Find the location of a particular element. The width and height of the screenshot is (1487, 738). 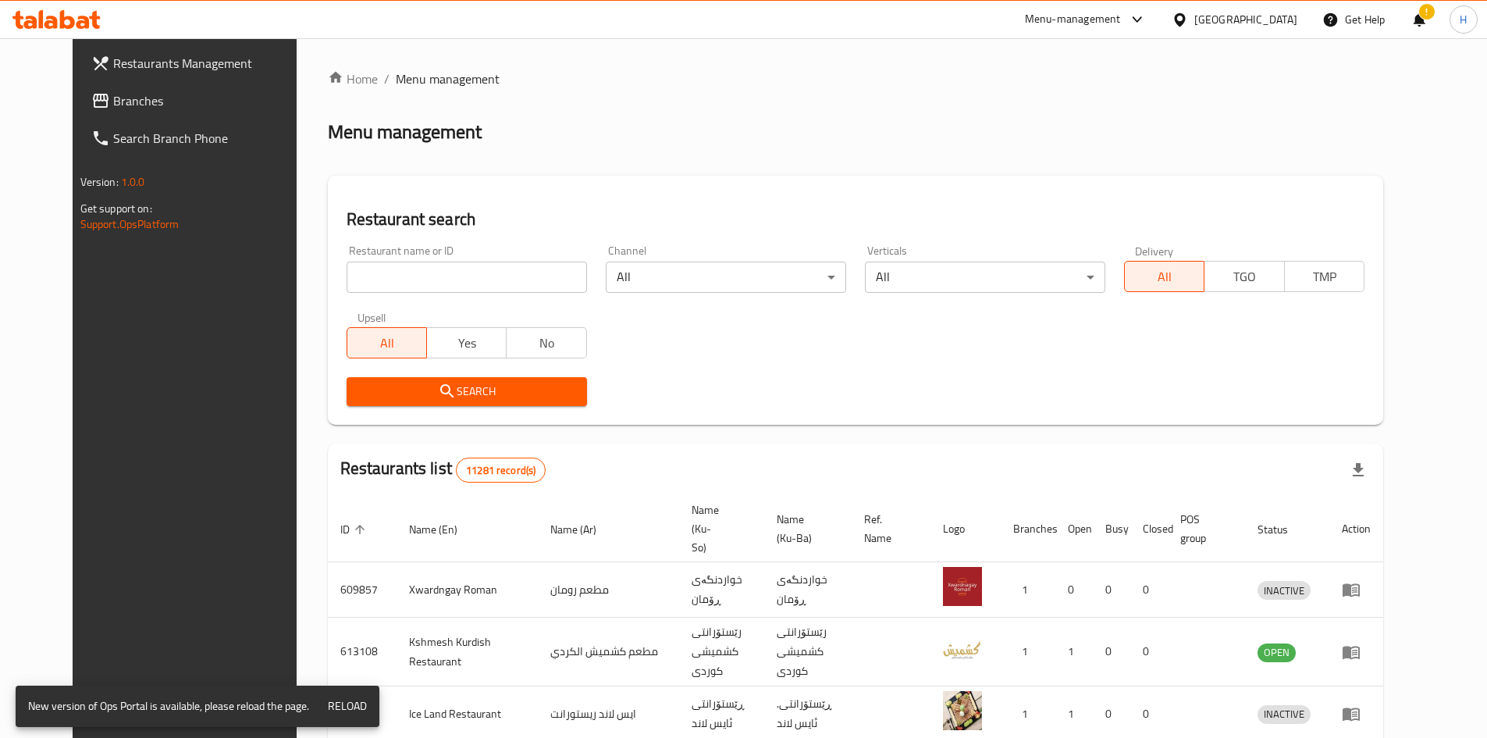

div: New version of Ops Portal is available, please reload the page. is located at coordinates (169, 706).